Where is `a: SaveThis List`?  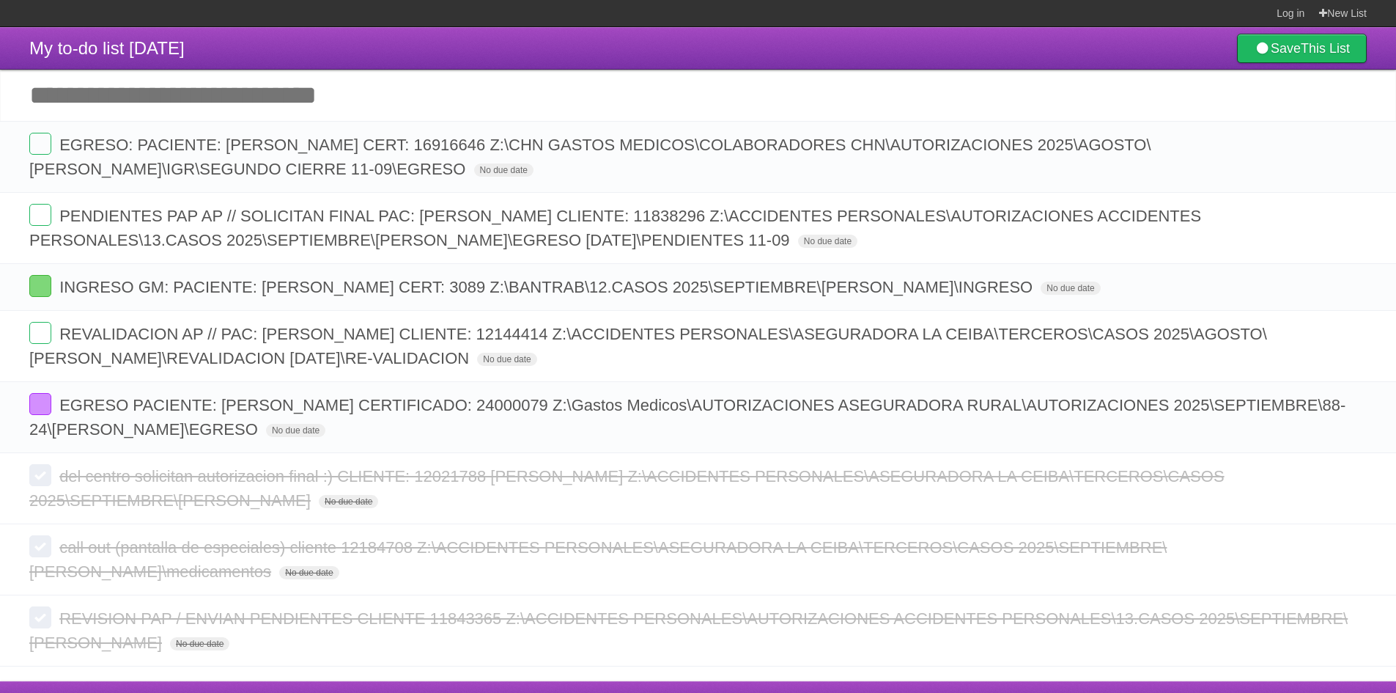
a: SaveThis List is located at coordinates (1302, 48).